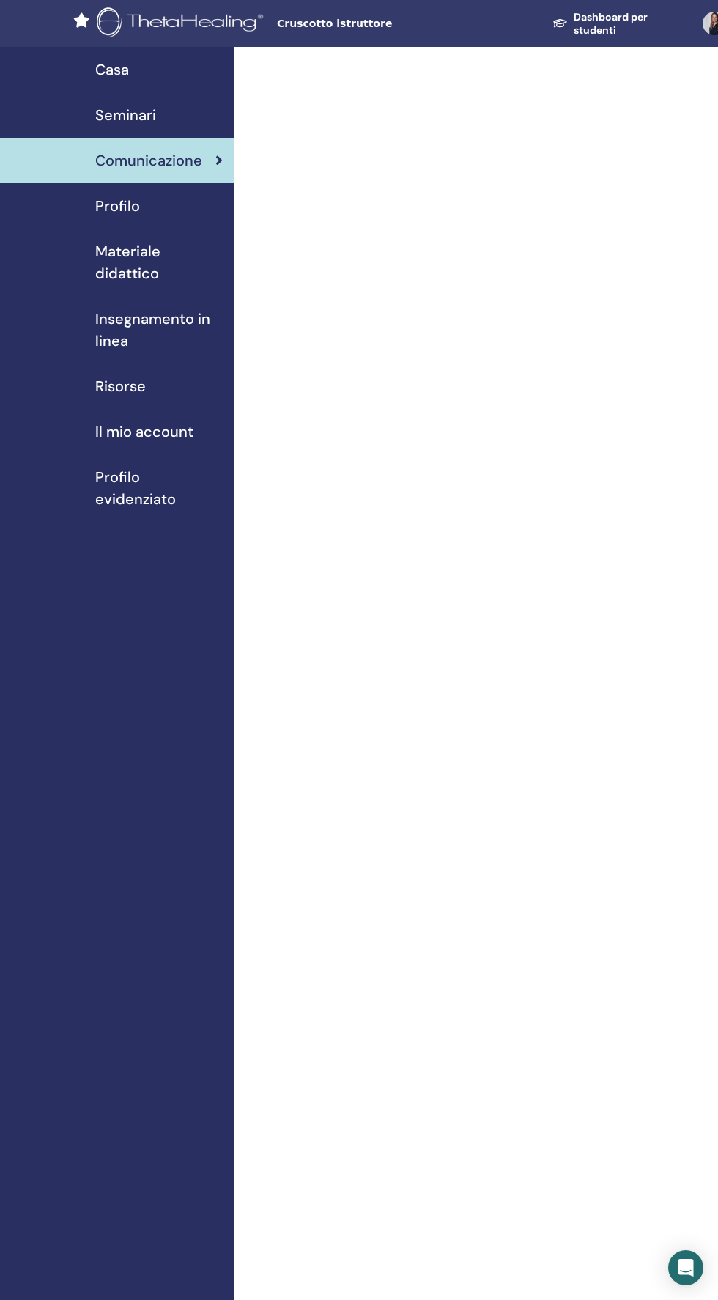  I want to click on span: Insegnamento in linea, so click(159, 330).